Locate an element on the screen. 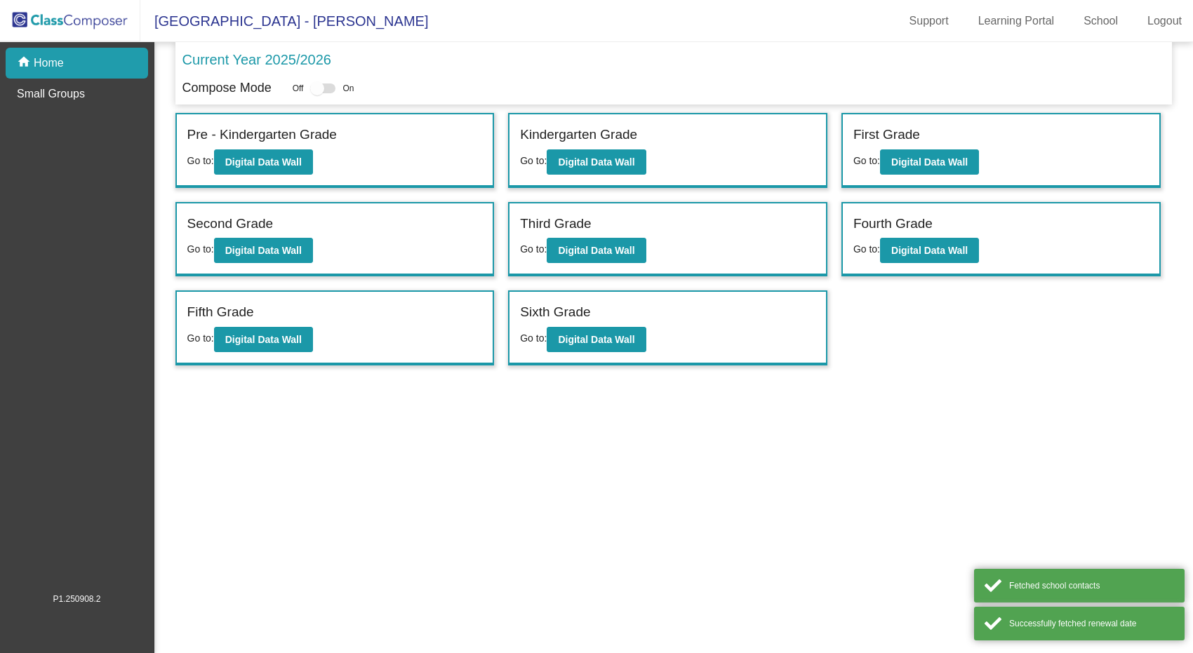 This screenshot has height=653, width=1193. p: Home is located at coordinates (48, 63).